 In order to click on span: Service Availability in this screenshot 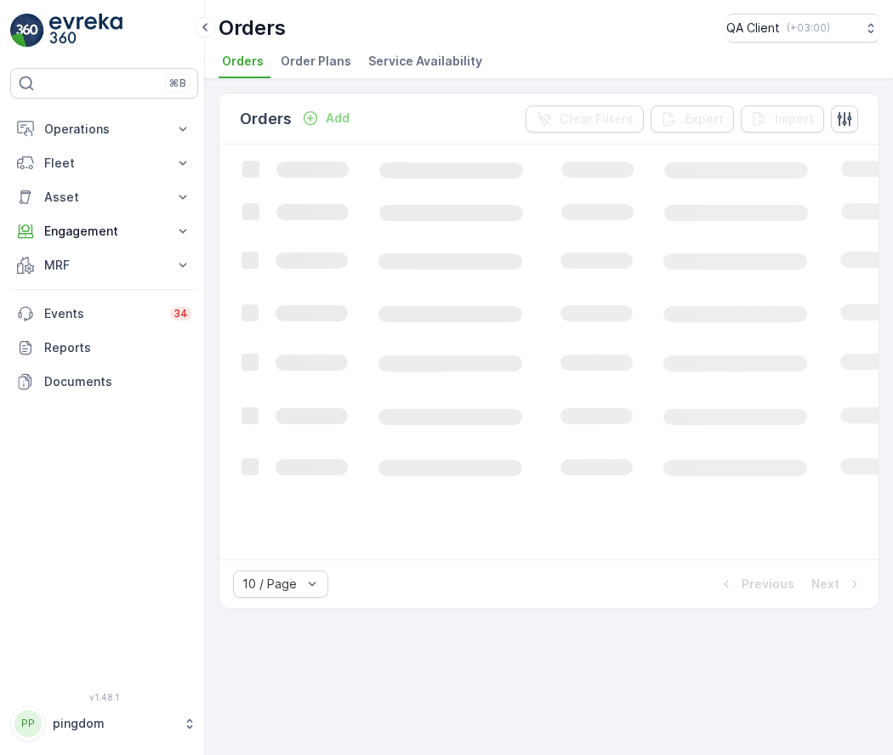, I will do `click(425, 61)`.